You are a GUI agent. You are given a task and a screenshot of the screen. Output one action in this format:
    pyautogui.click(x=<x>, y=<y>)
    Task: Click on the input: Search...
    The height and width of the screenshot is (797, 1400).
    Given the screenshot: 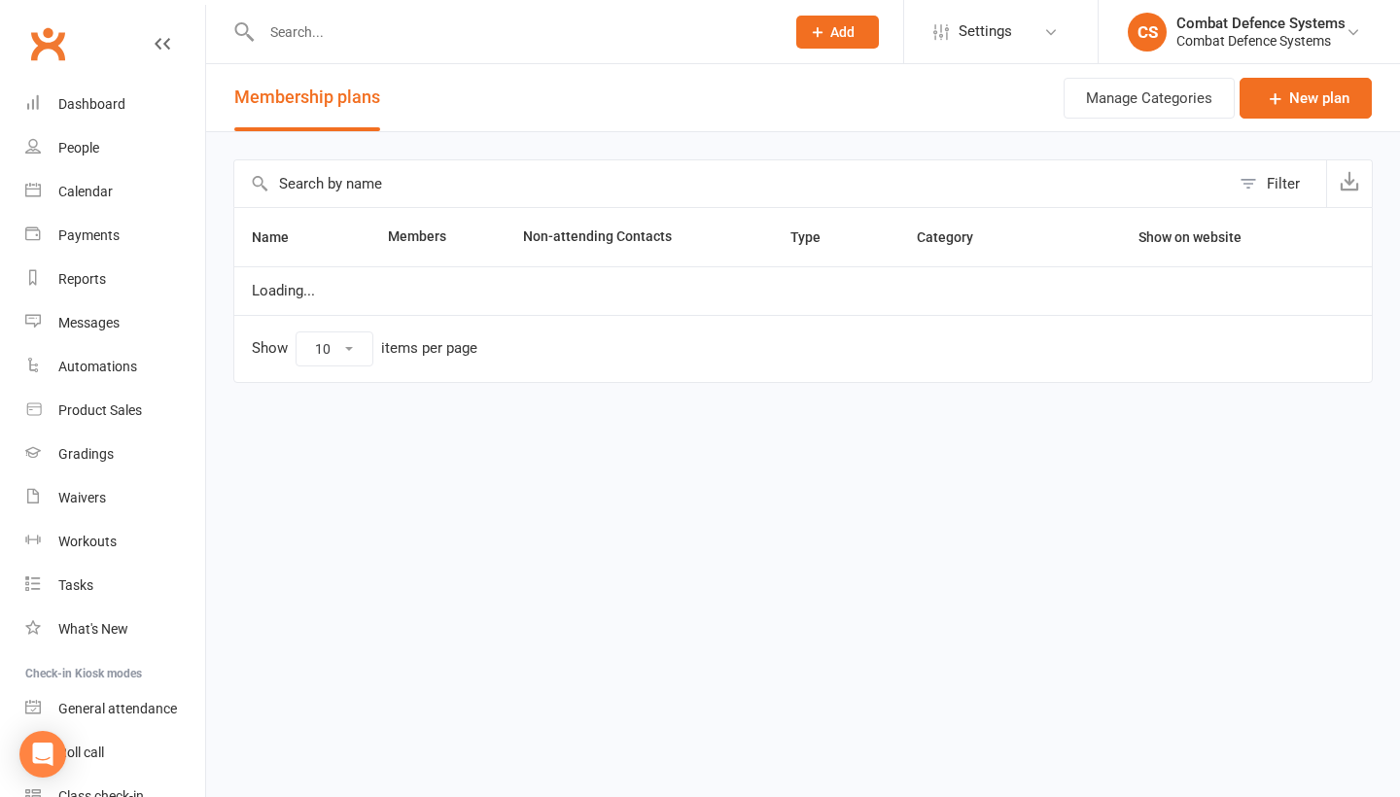 What is the action you would take?
    pyautogui.click(x=513, y=32)
    